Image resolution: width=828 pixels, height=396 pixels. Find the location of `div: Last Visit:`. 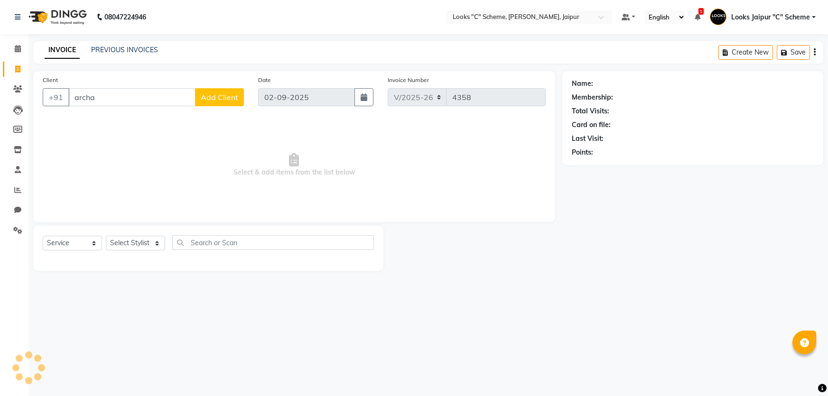

div: Last Visit: is located at coordinates (588, 139).